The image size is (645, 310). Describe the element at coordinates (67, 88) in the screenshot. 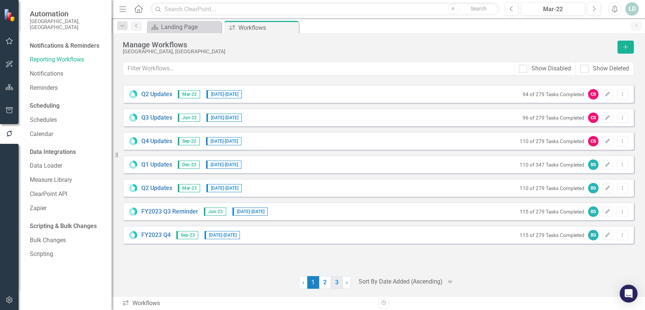

I see `a: Reminders` at that location.